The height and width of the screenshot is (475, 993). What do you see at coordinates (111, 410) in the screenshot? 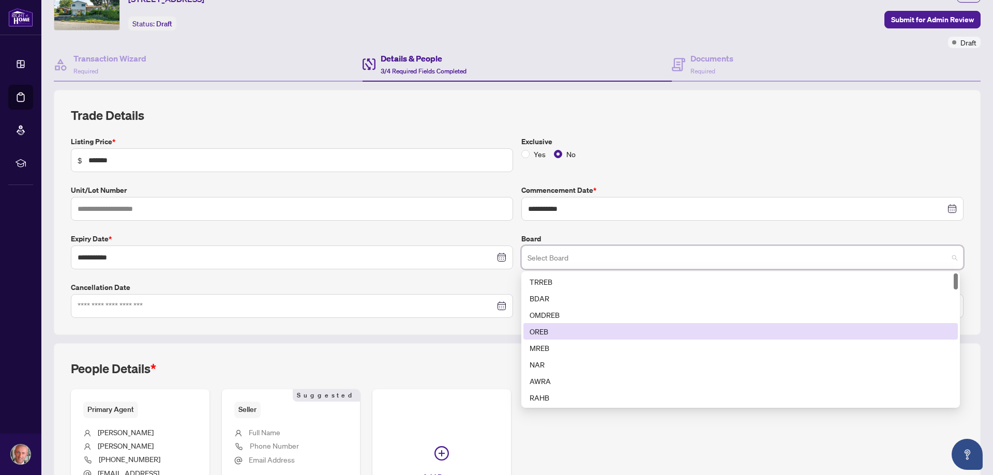
I see `span: Primary Agent` at bounding box center [111, 410].